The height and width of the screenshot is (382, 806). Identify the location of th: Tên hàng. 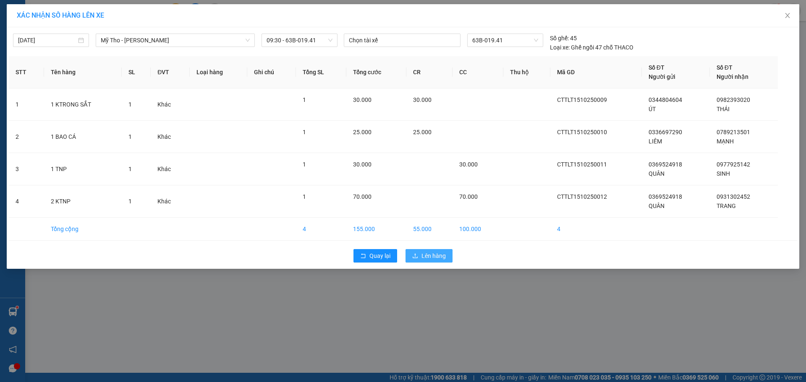
(83, 72).